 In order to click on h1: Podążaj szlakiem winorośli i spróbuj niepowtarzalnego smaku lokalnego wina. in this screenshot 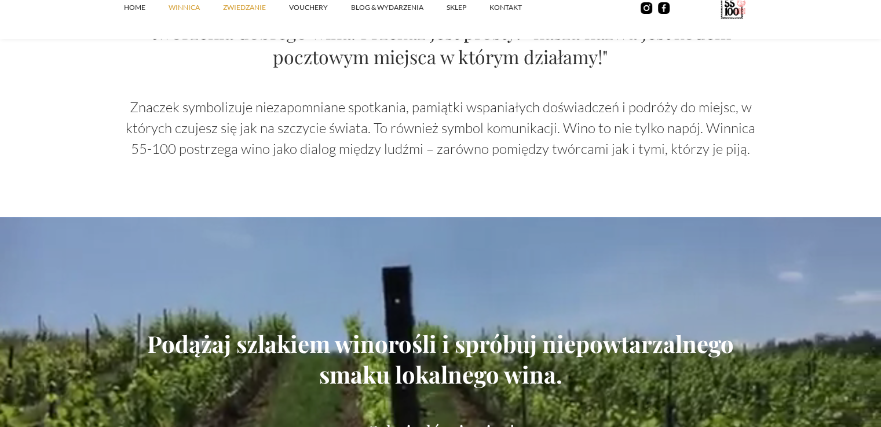, I will do `click(441, 359)`.